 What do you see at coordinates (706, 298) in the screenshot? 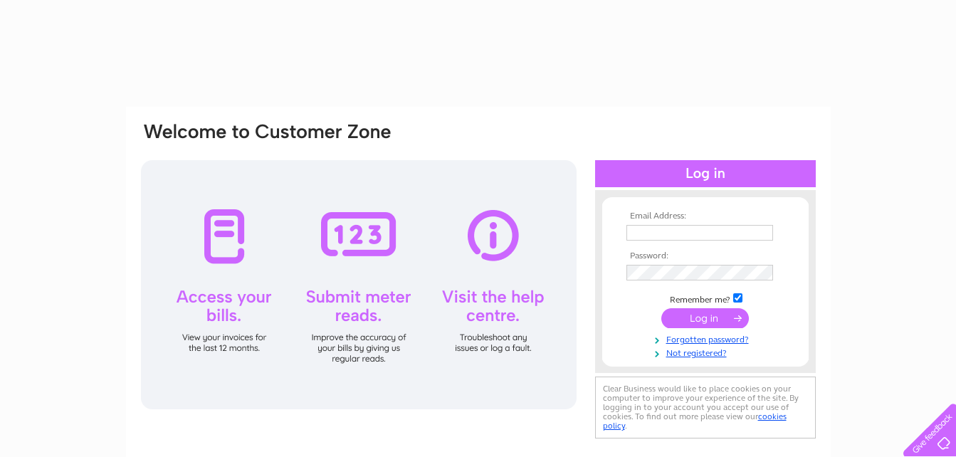
I see `td: Remember me?` at bounding box center [706, 298].